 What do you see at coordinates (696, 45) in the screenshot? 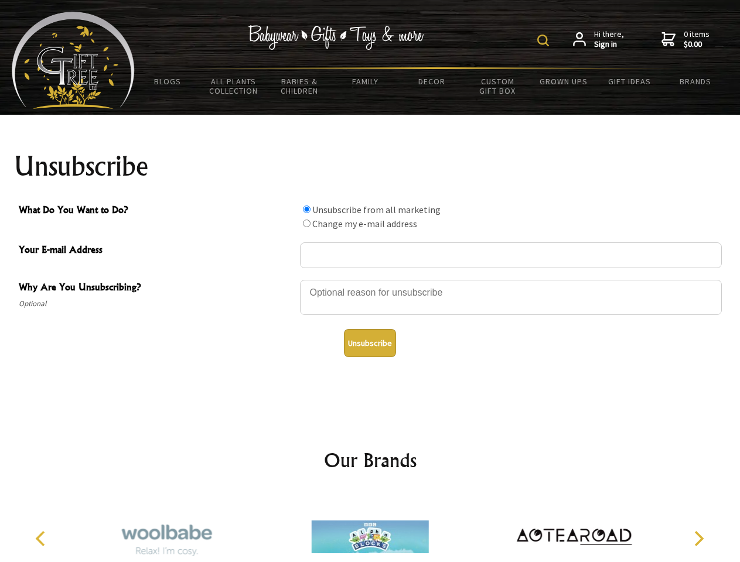
I see `strong: $0.00` at bounding box center [696, 45].